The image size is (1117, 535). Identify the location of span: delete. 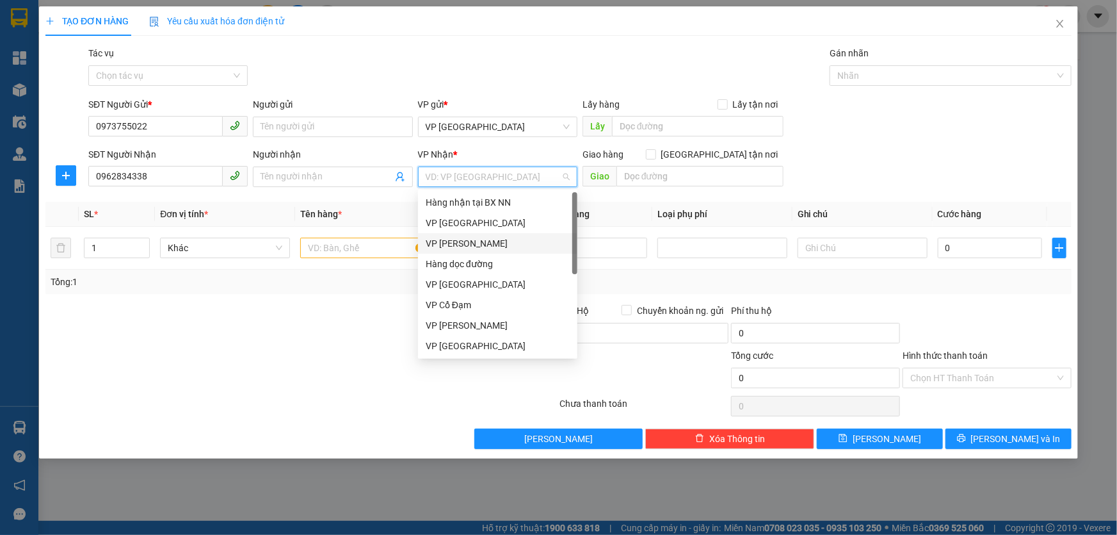
(700, 439).